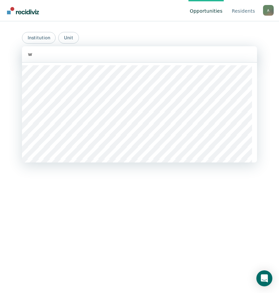 This screenshot has width=279, height=293. Describe the element at coordinates (268, 10) in the screenshot. I see `div: A` at that location.